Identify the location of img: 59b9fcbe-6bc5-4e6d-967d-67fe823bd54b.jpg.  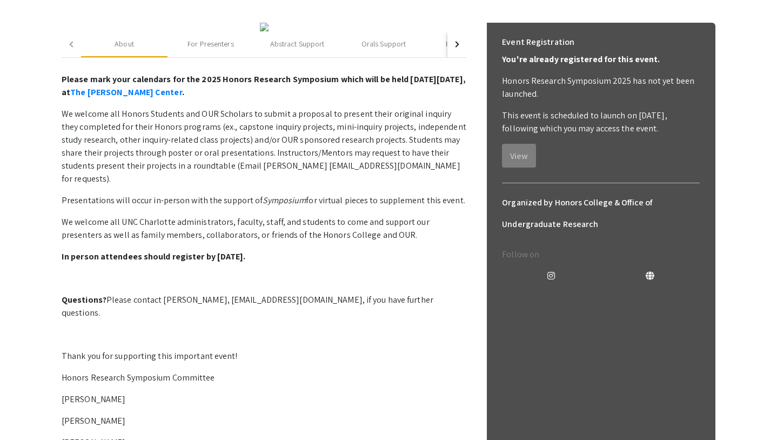
(264, 27).